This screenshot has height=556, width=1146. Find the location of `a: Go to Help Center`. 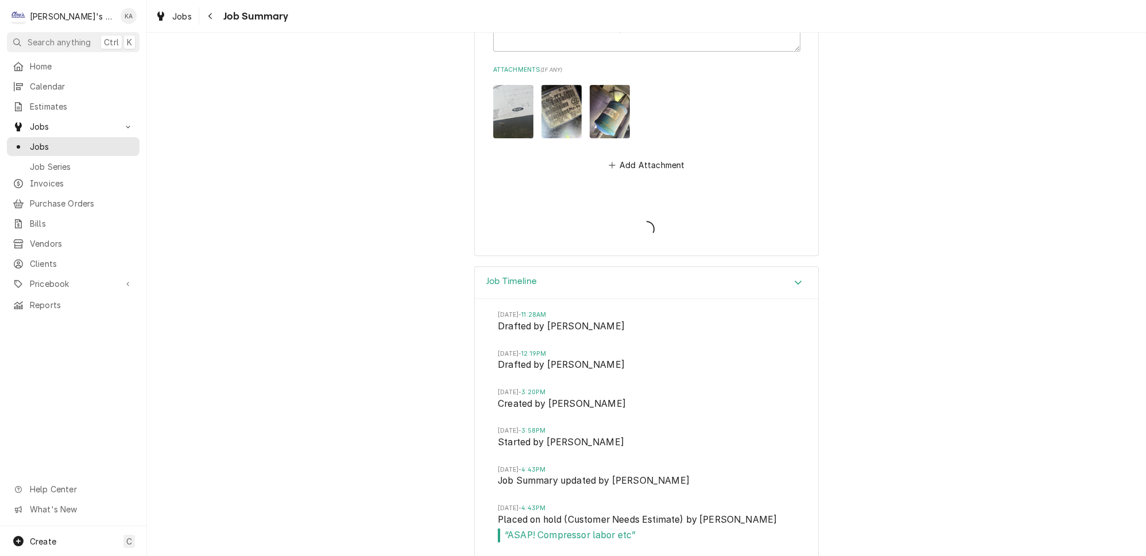

a: Go to Help Center is located at coordinates (73, 489).